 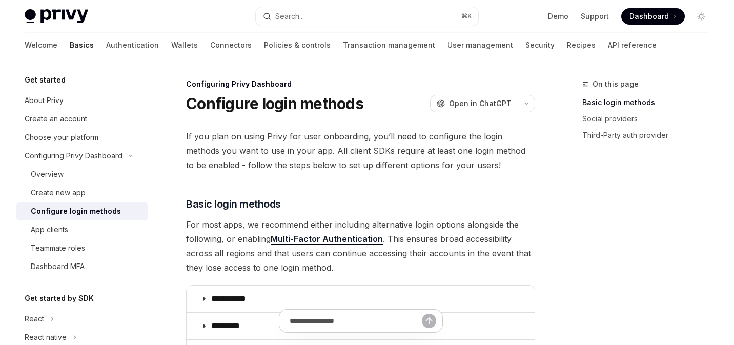 I want to click on a: Teammate roles, so click(x=82, y=248).